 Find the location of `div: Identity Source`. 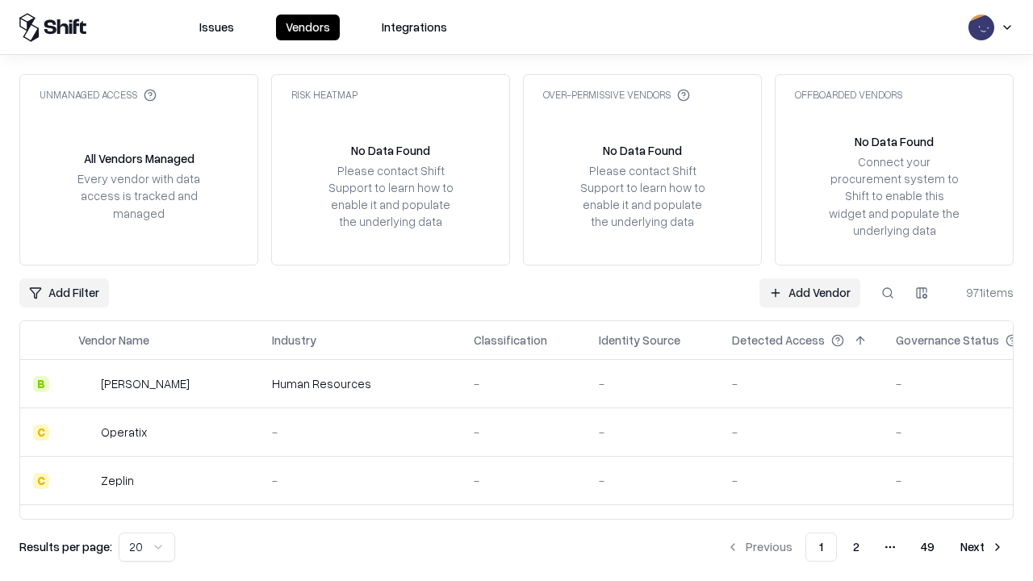

div: Identity Source is located at coordinates (639, 340).